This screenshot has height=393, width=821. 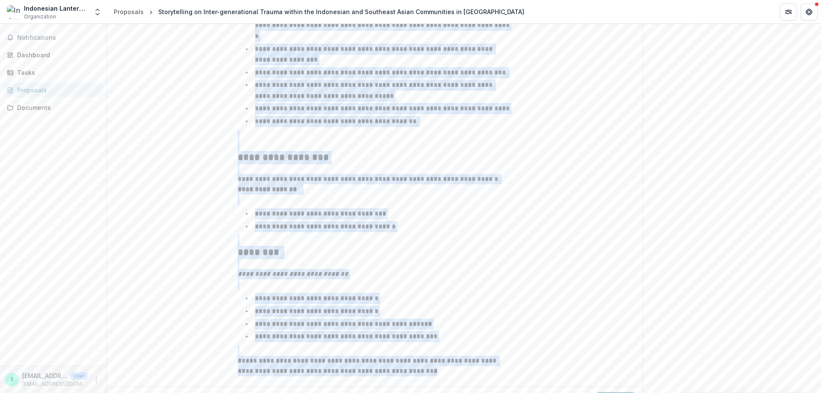 What do you see at coordinates (809, 12) in the screenshot?
I see `button: Get Help` at bounding box center [809, 12].